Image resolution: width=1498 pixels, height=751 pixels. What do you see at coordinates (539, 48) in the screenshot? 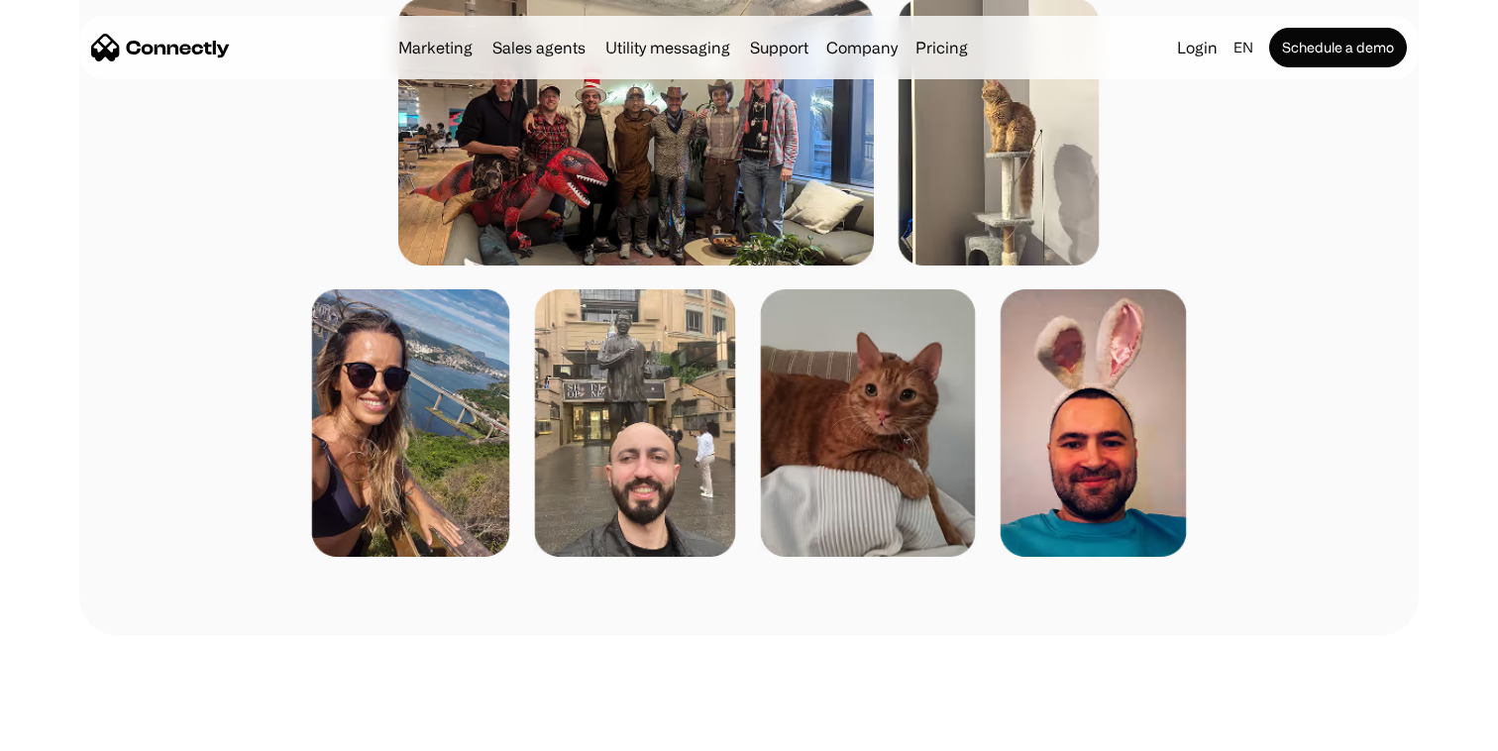
I see `a: Sales agents` at bounding box center [539, 48].